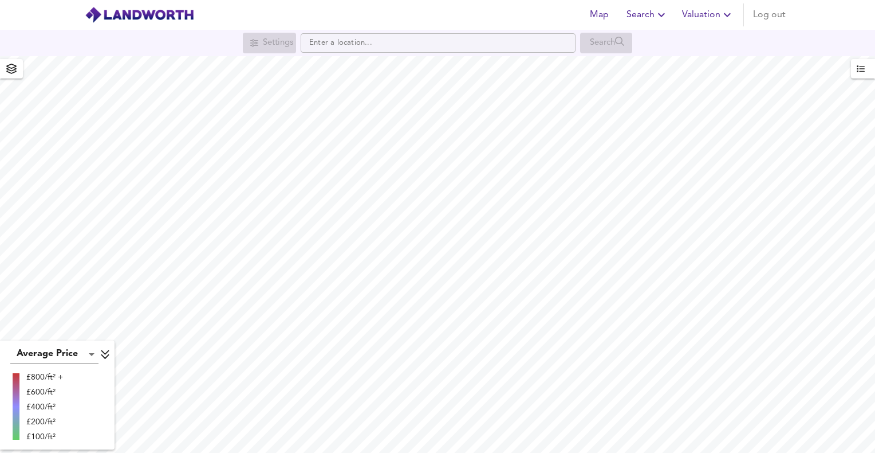  What do you see at coordinates (599, 15) in the screenshot?
I see `span: Map` at bounding box center [599, 15].